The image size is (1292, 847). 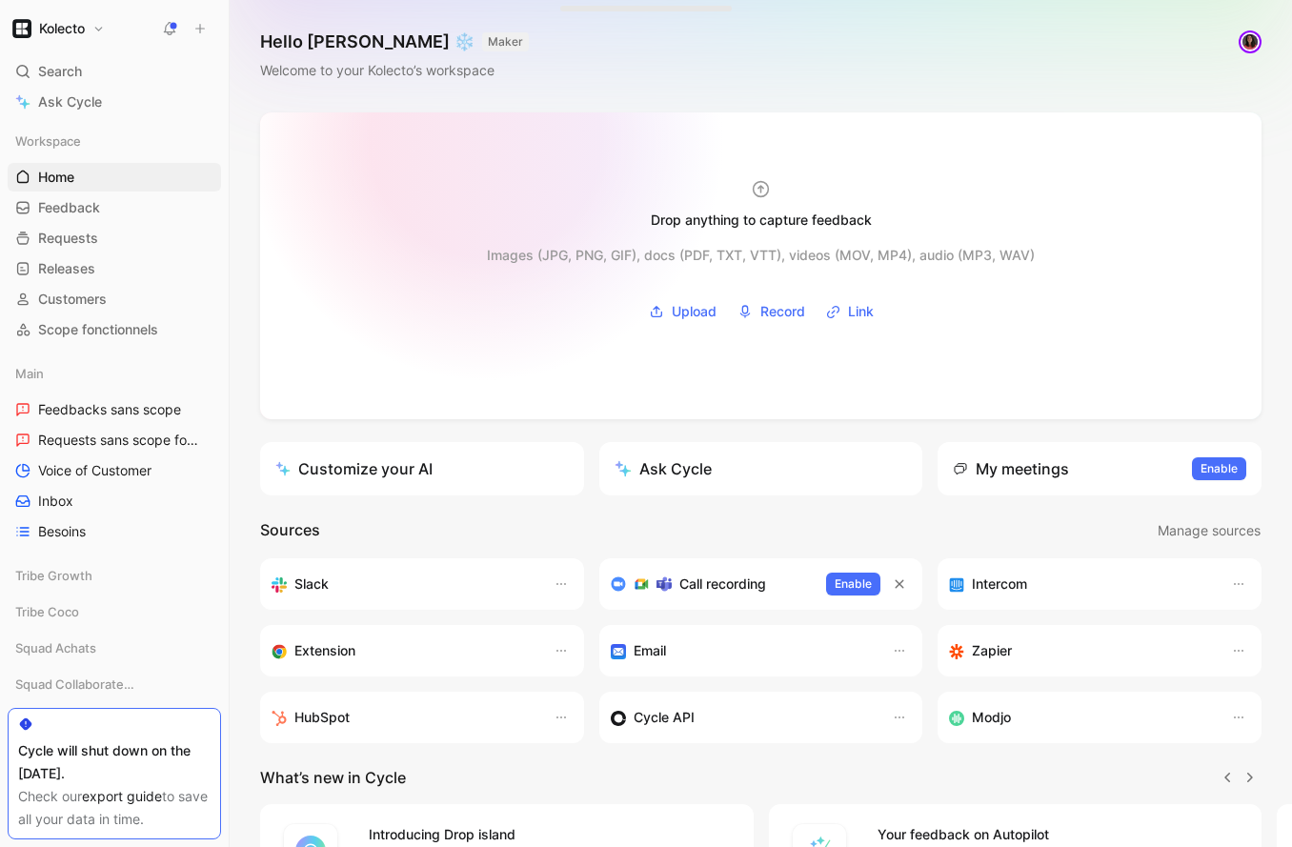 What do you see at coordinates (114, 208) in the screenshot?
I see `a: Feedback` at bounding box center [114, 208].